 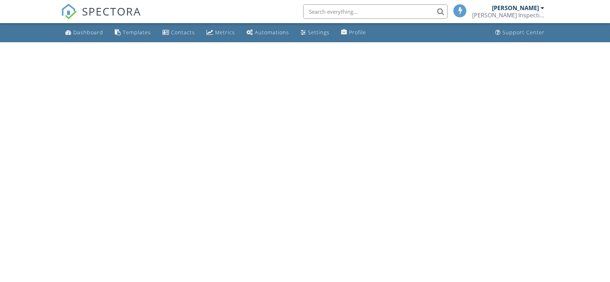 What do you see at coordinates (112, 11) in the screenshot?
I see `span: SPECTORA` at bounding box center [112, 11].